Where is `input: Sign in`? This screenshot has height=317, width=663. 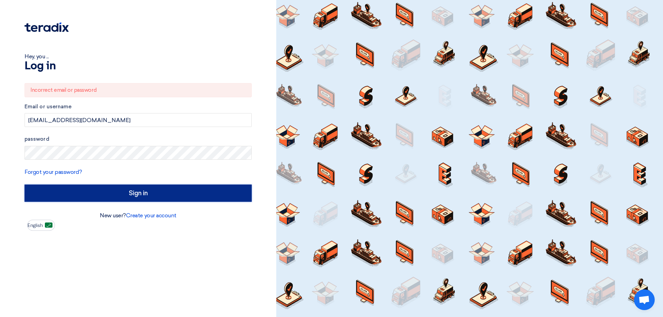 input: Sign in is located at coordinates (138, 193).